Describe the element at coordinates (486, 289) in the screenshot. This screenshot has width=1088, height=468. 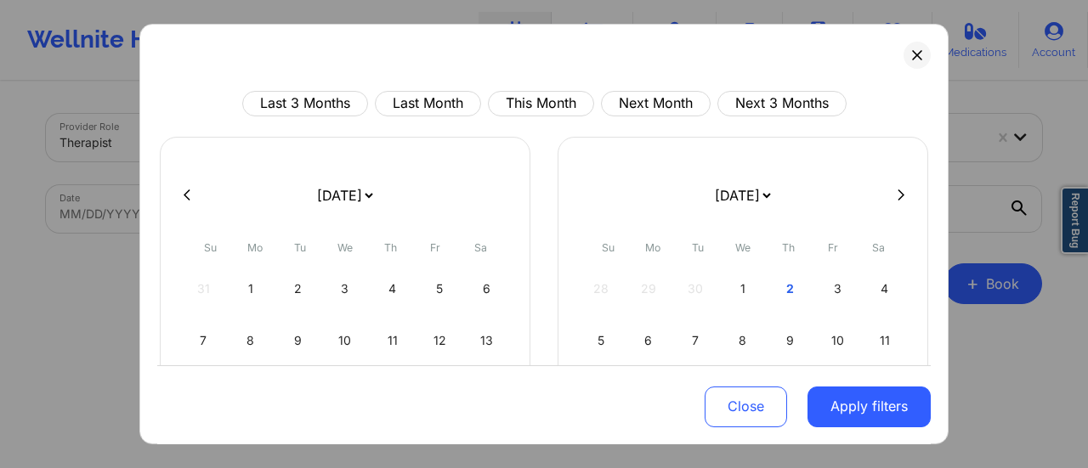
I see `div: Sat Sep 06 2025` at that location.